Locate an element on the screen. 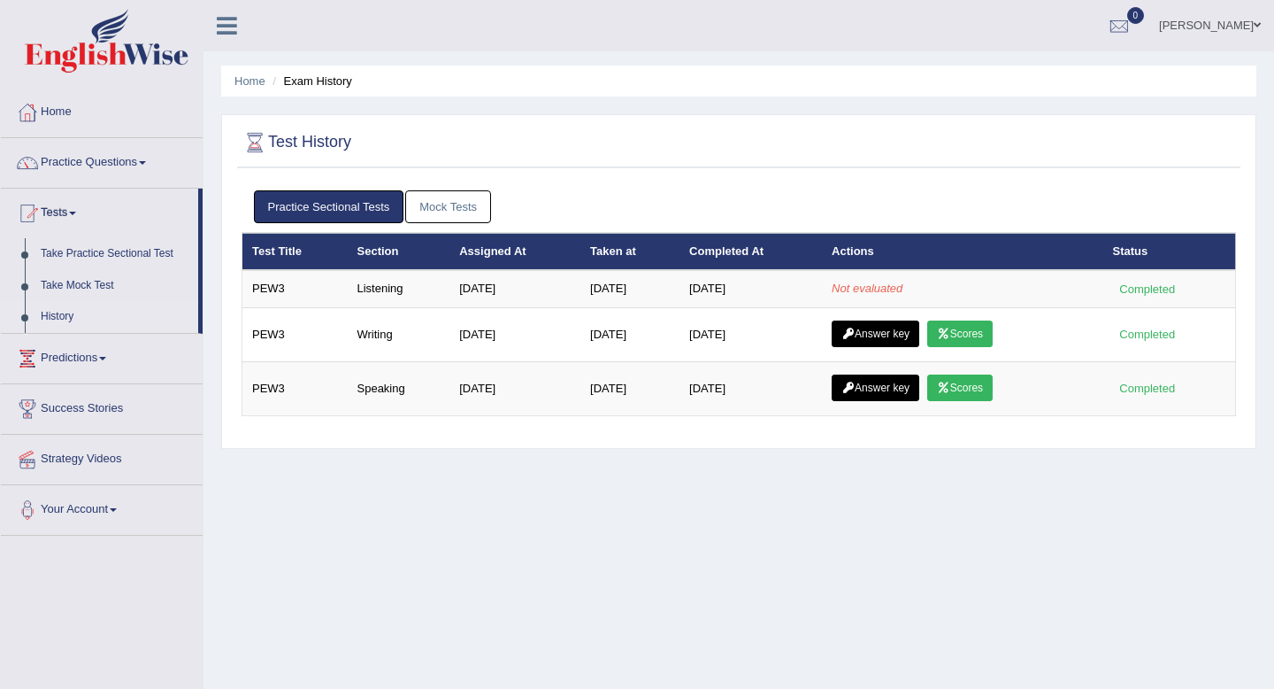 This screenshot has height=689, width=1274. a: Take Mock Test is located at coordinates (115, 286).